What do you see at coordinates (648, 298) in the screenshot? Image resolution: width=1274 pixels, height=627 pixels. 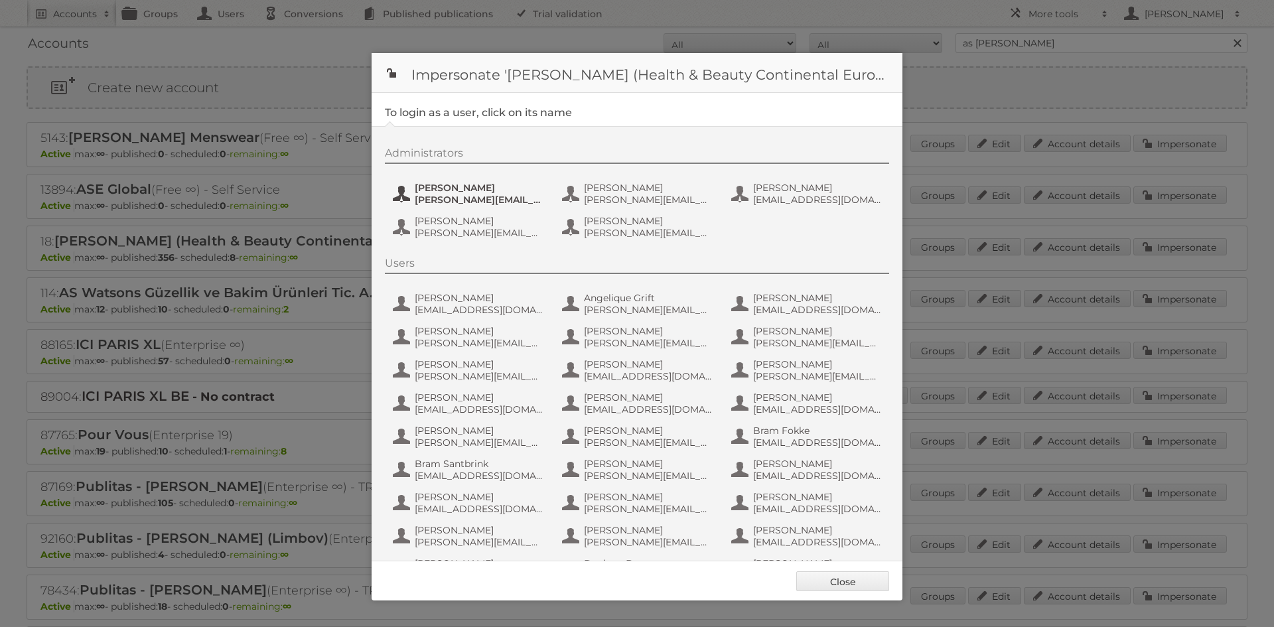 I see `span: Angelique Grift` at bounding box center [648, 298].